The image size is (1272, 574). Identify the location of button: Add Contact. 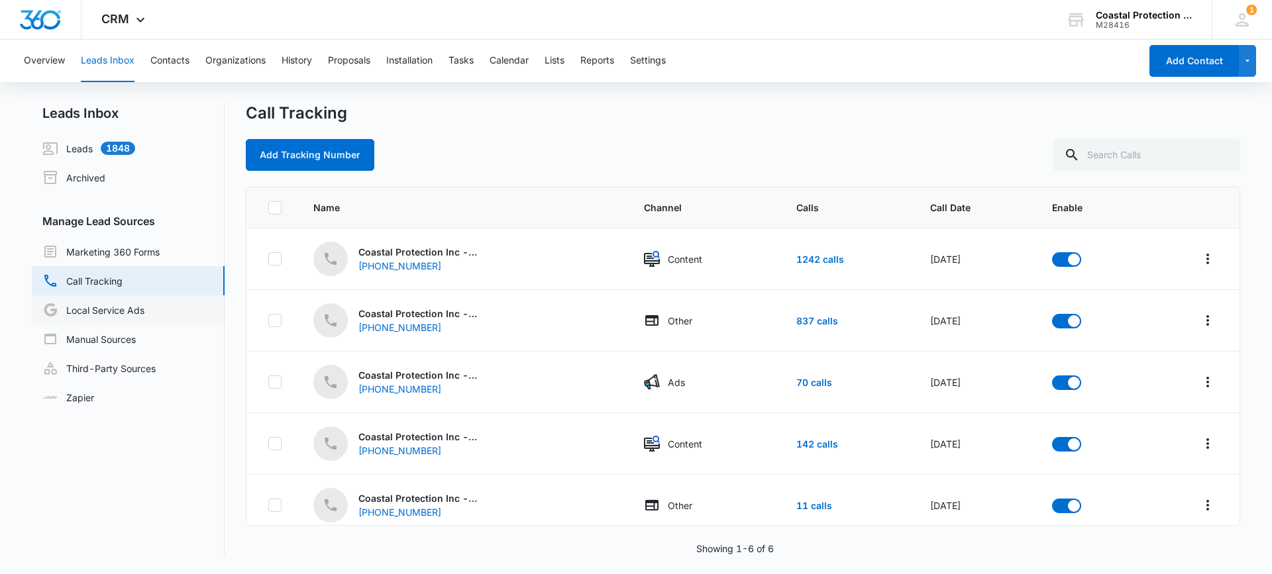
(1193, 61).